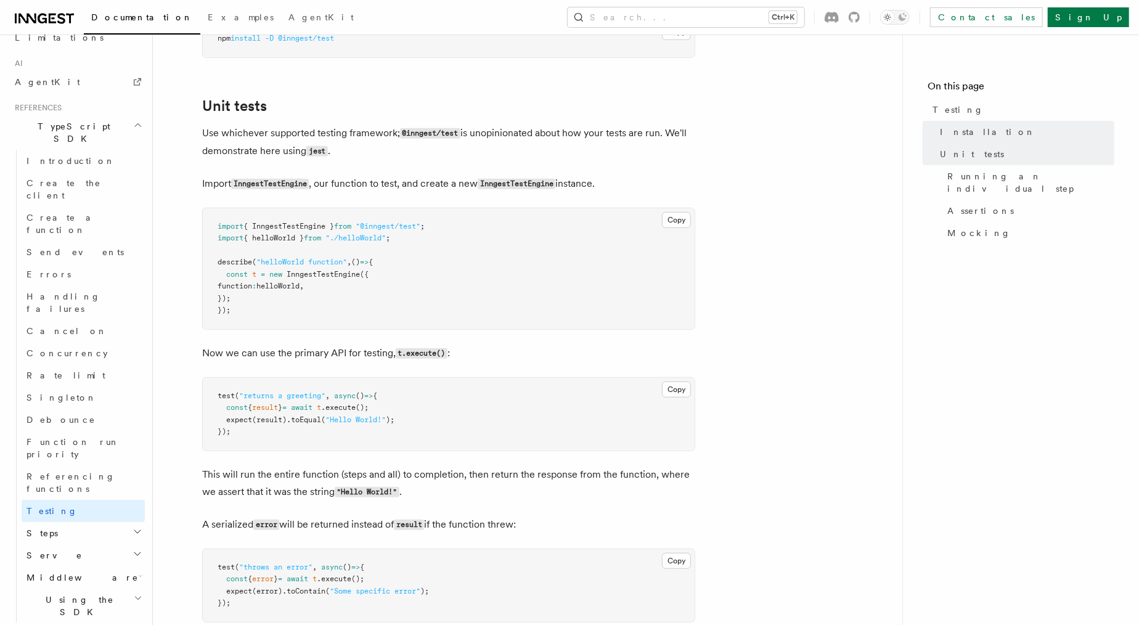 Image resolution: width=1139 pixels, height=625 pixels. Describe the element at coordinates (375, 591) in the screenshot. I see `span: "Some specific error"` at that location.